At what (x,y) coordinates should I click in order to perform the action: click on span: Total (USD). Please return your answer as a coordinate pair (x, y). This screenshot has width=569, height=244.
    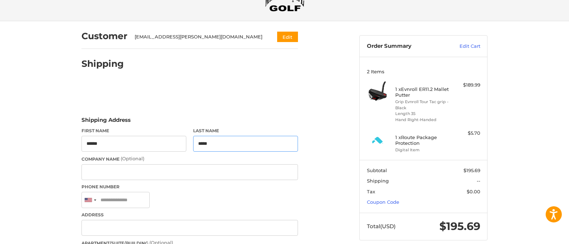
    Looking at the image, I should click on (381, 226).